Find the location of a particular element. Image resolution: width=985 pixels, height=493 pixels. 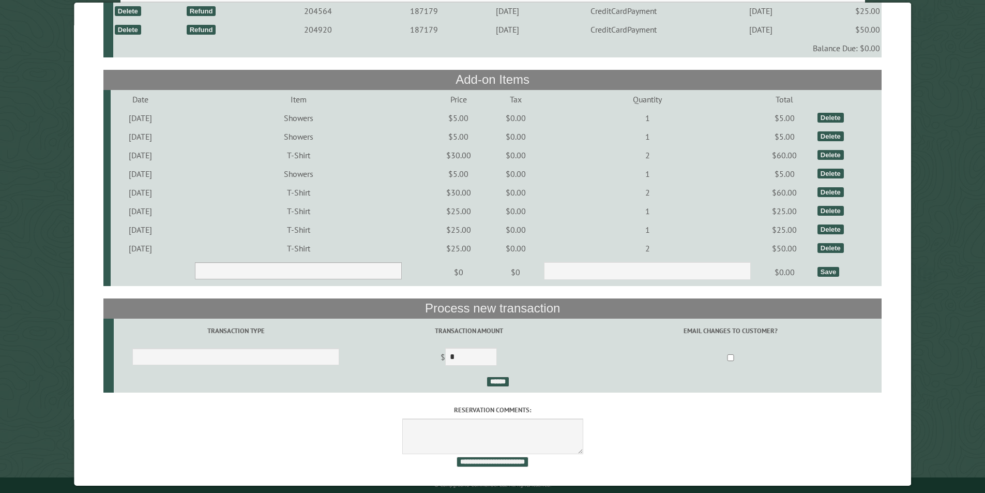

td: Tax is located at coordinates (515, 99).